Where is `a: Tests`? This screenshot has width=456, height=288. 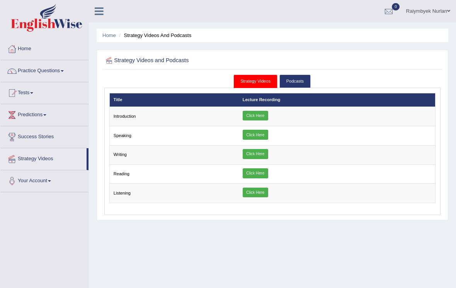 a: Tests is located at coordinates (44, 92).